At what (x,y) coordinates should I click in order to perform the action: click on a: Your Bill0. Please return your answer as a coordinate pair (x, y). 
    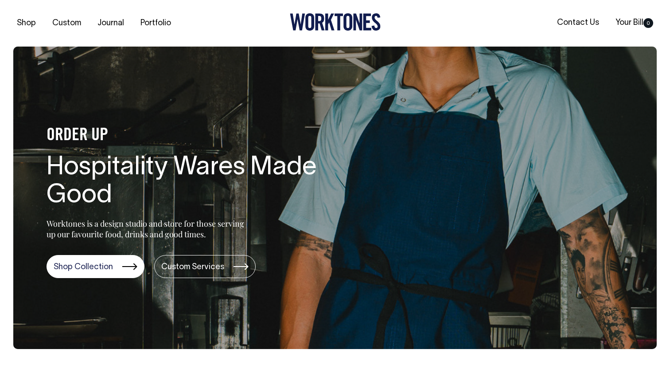
    Looking at the image, I should click on (634, 23).